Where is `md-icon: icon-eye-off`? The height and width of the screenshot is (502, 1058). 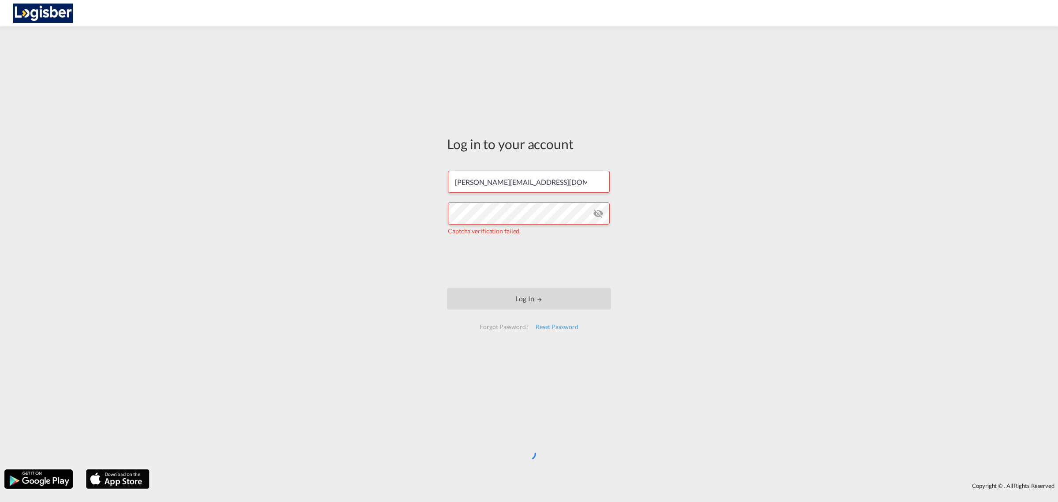
md-icon: icon-eye-off is located at coordinates (598, 213).